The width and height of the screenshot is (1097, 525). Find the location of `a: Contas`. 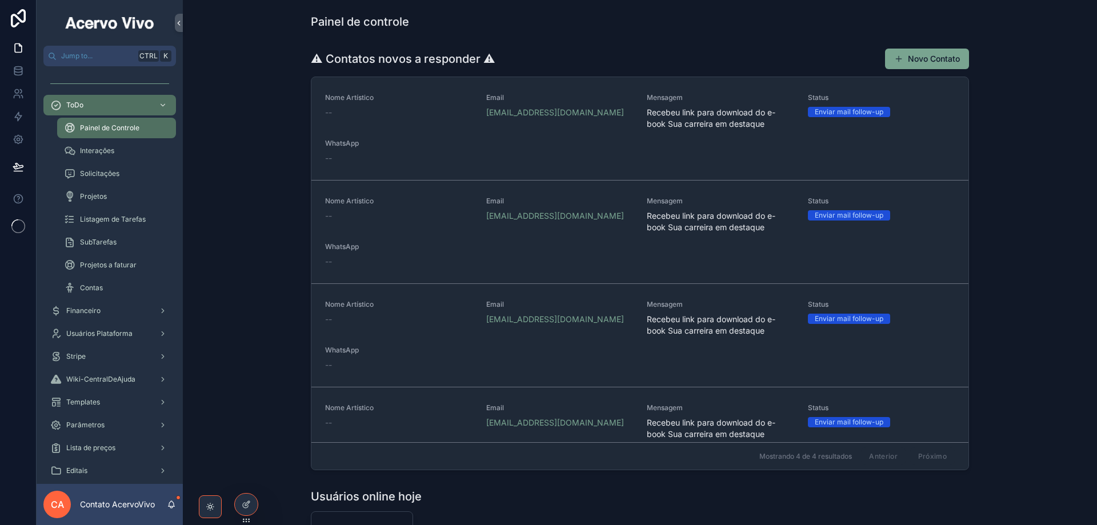

a: Contas is located at coordinates (117, 288).